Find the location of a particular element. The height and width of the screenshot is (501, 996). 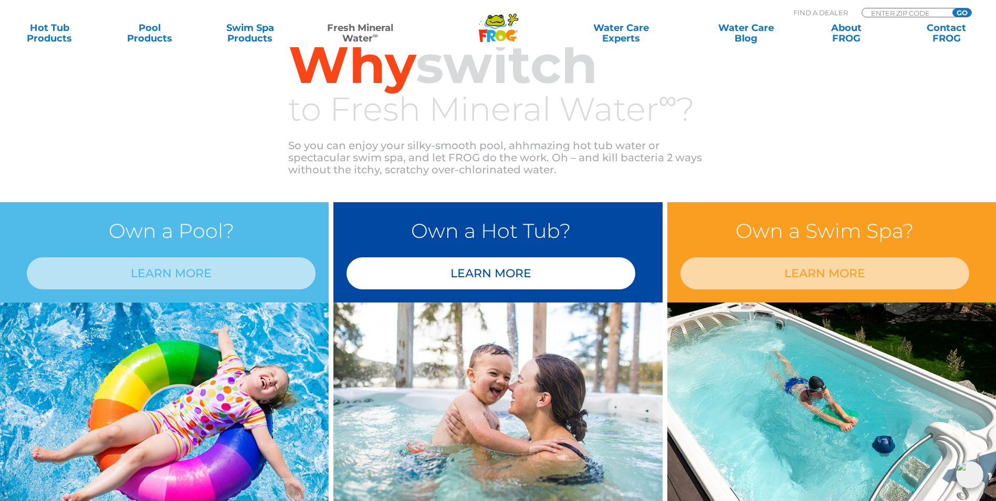

p: Find A Dealer is located at coordinates (821, 13).